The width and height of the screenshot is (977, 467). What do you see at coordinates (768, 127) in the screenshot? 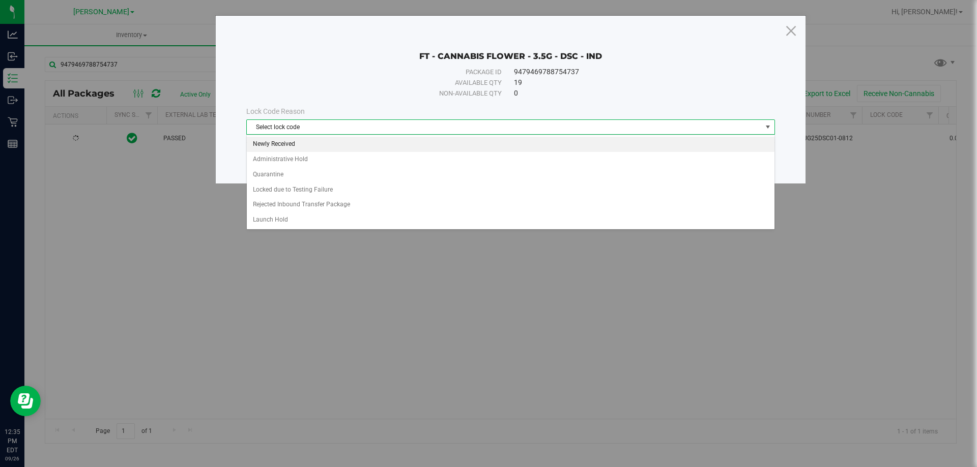
I see `span: select` at bounding box center [768, 127].